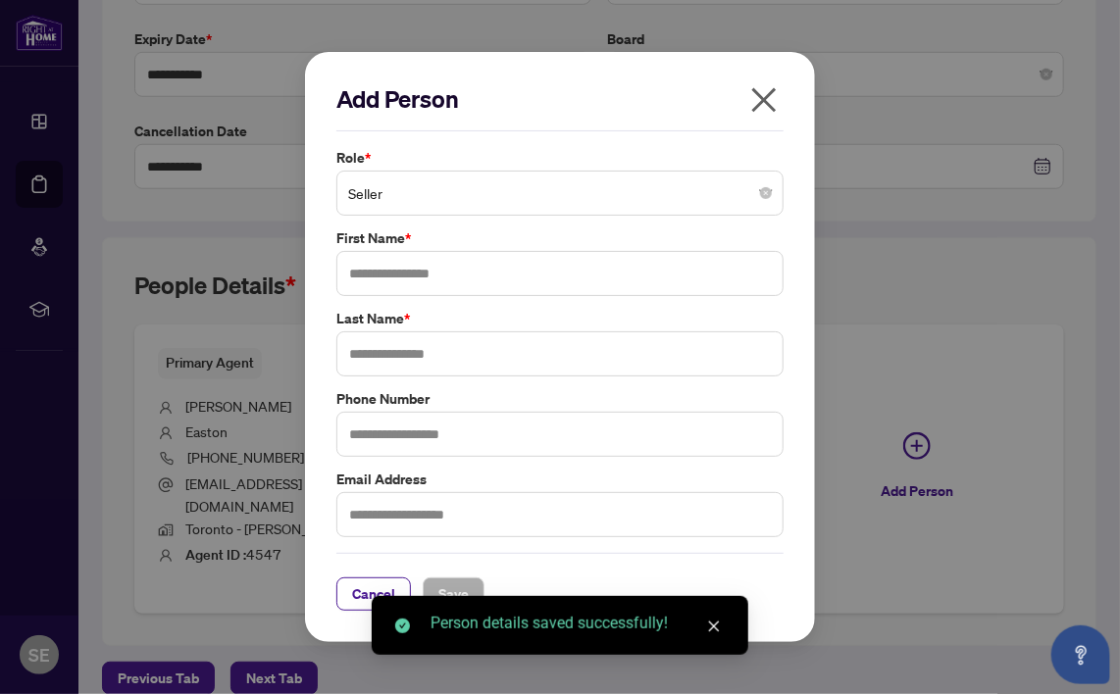 This screenshot has height=694, width=1120. What do you see at coordinates (374, 594) in the screenshot?
I see `span: Cancel` at bounding box center [374, 594].